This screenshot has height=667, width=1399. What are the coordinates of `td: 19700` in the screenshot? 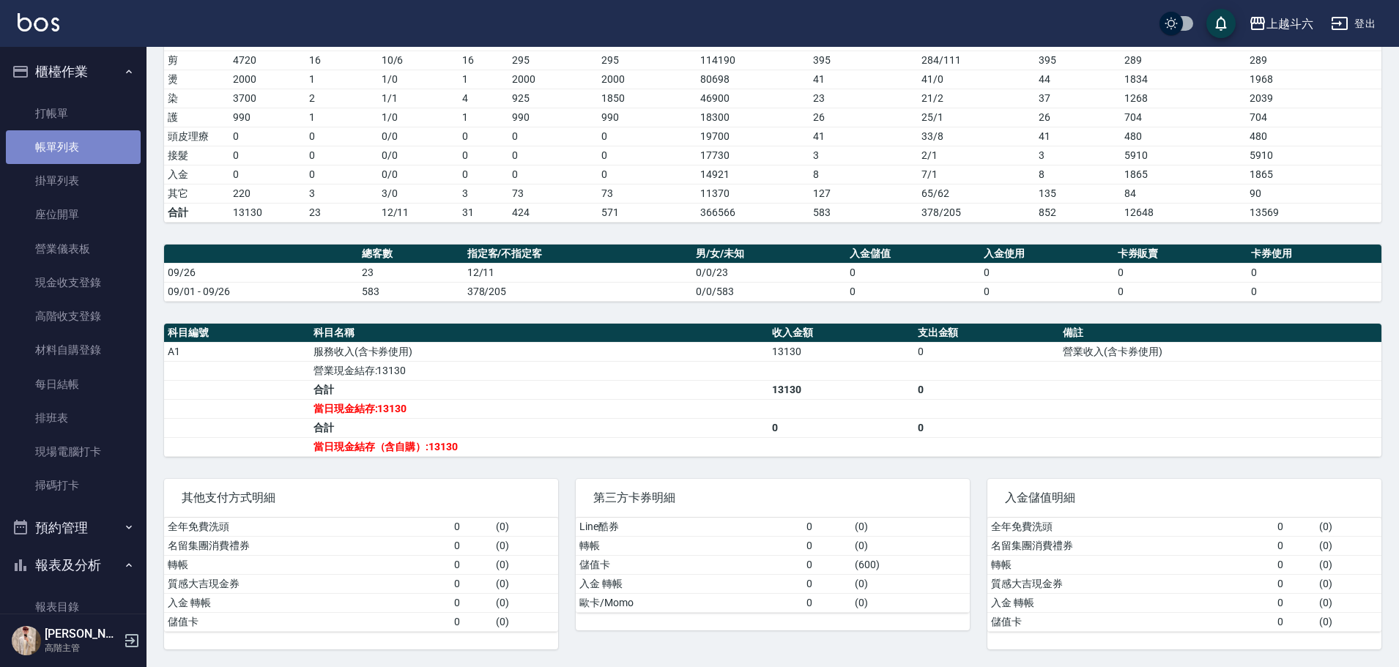 It's located at (752, 136).